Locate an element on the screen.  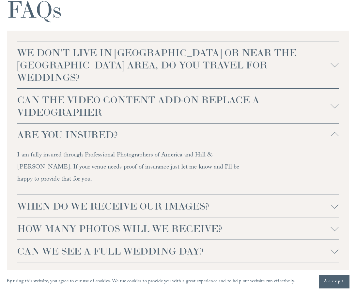
span: ARE YOU INSURED? is located at coordinates (174, 135).